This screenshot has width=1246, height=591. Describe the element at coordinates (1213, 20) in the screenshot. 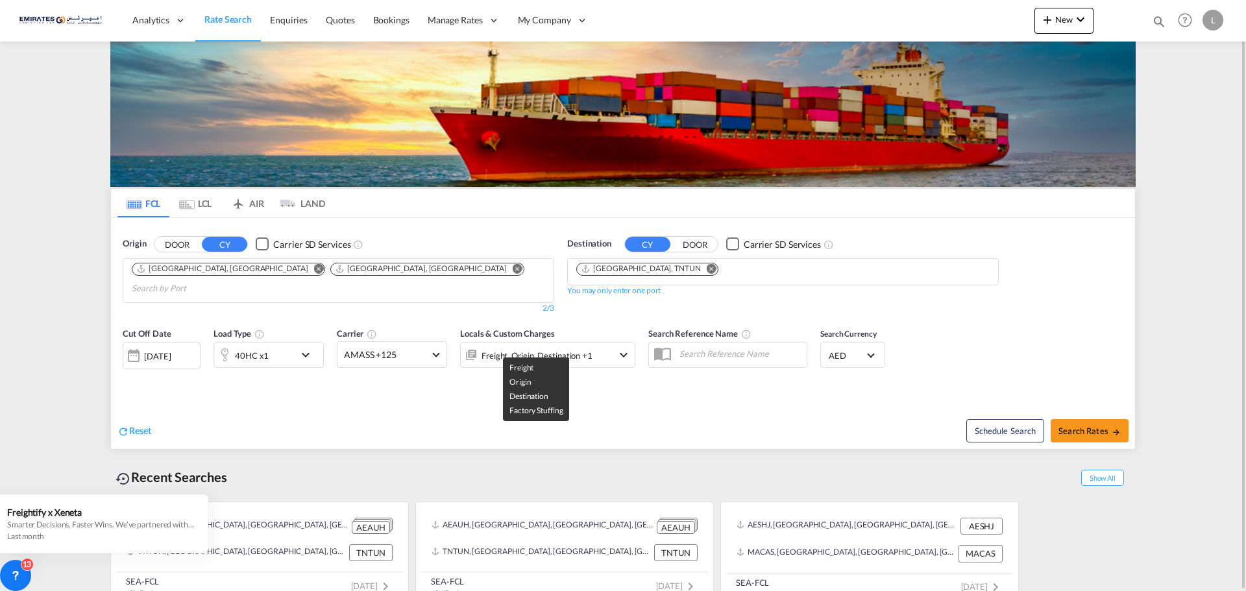

I see `div: L` at that location.